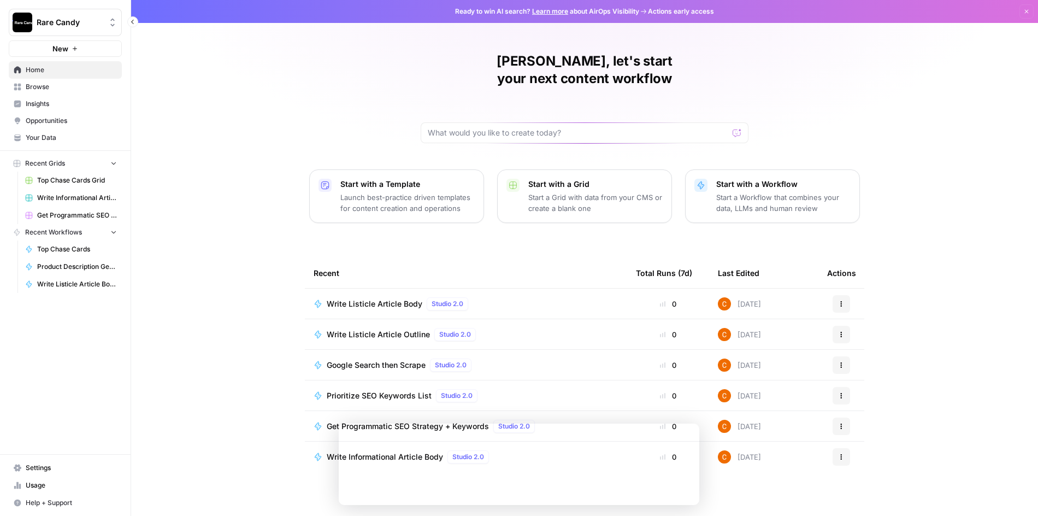 Image resolution: width=1038 pixels, height=516 pixels. I want to click on a: Home, so click(65, 70).